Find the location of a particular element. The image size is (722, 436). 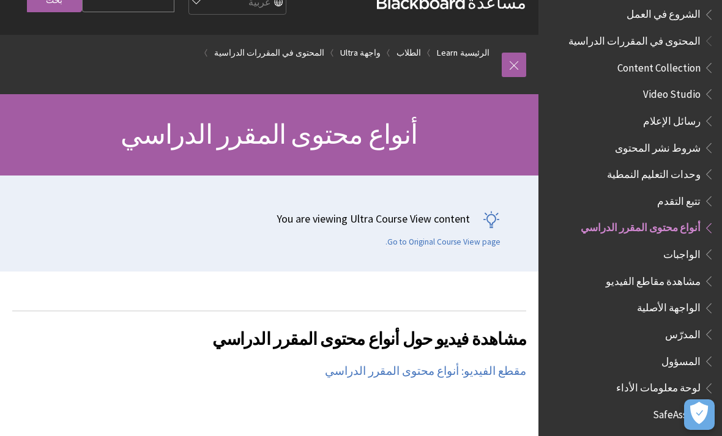

span: وحدات التعليم النمطية is located at coordinates (653, 172).